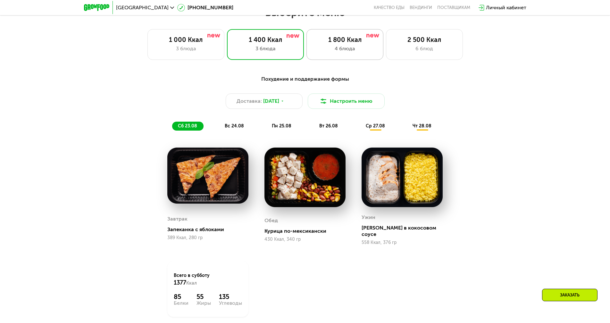 This screenshot has width=610, height=323. Describe the element at coordinates (424, 49) in the screenshot. I see `div: 6 блюд` at that location.